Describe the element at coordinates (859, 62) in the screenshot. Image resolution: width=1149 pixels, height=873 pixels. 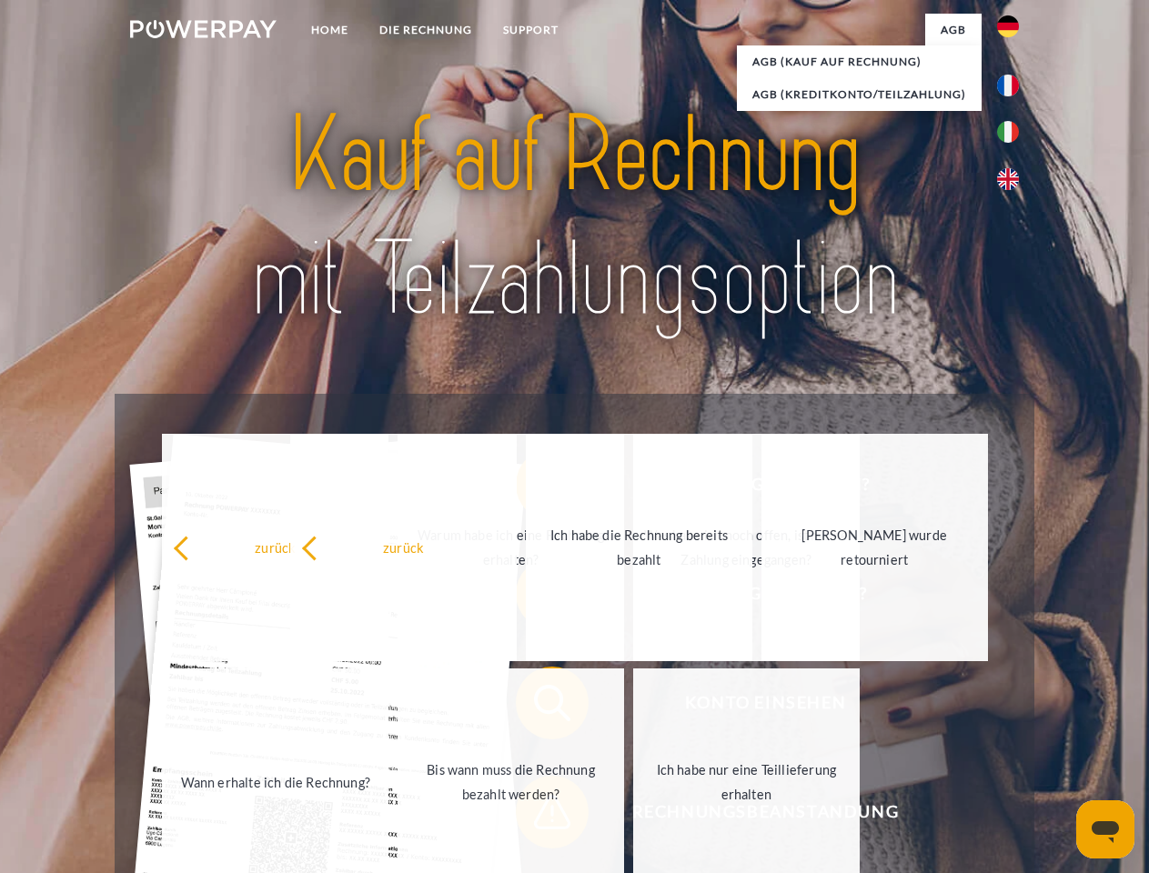
I see `a: AGB (Kauf auf Rechnung)` at that location.